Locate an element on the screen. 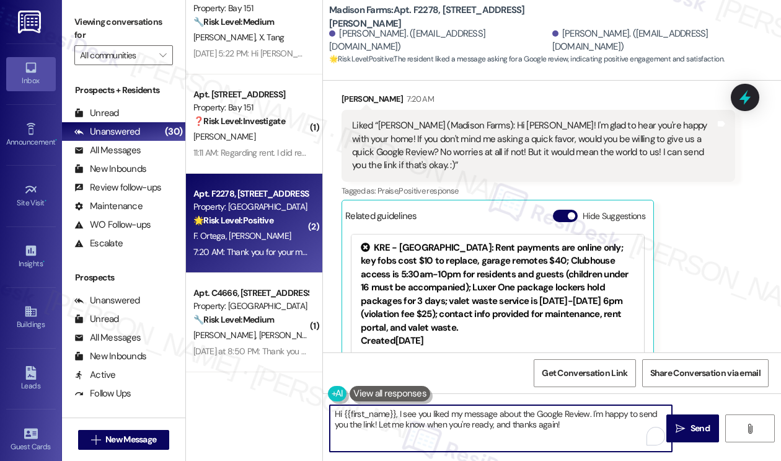 The height and width of the screenshot is (461, 781). a: Inbox is located at coordinates (31, 74).